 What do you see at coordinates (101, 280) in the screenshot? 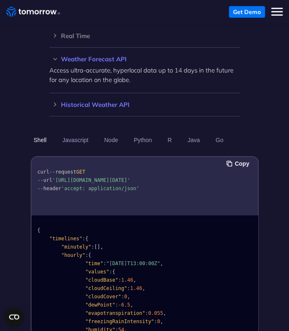
I see `span: "cloudBase"` at bounding box center [101, 280].